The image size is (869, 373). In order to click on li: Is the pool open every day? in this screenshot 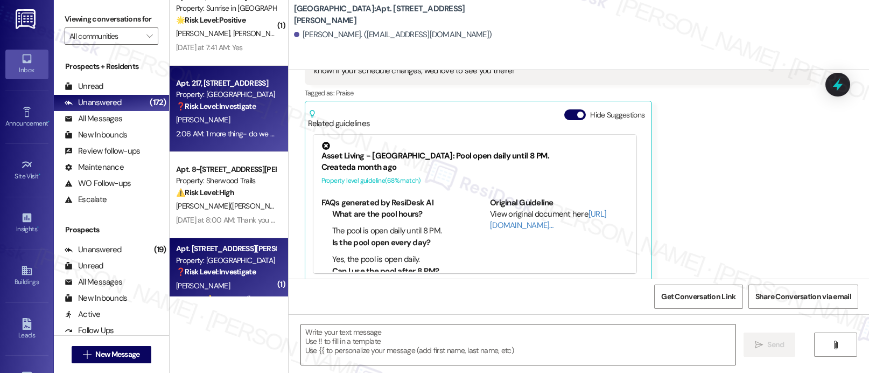, I will do `click(396, 242)`.